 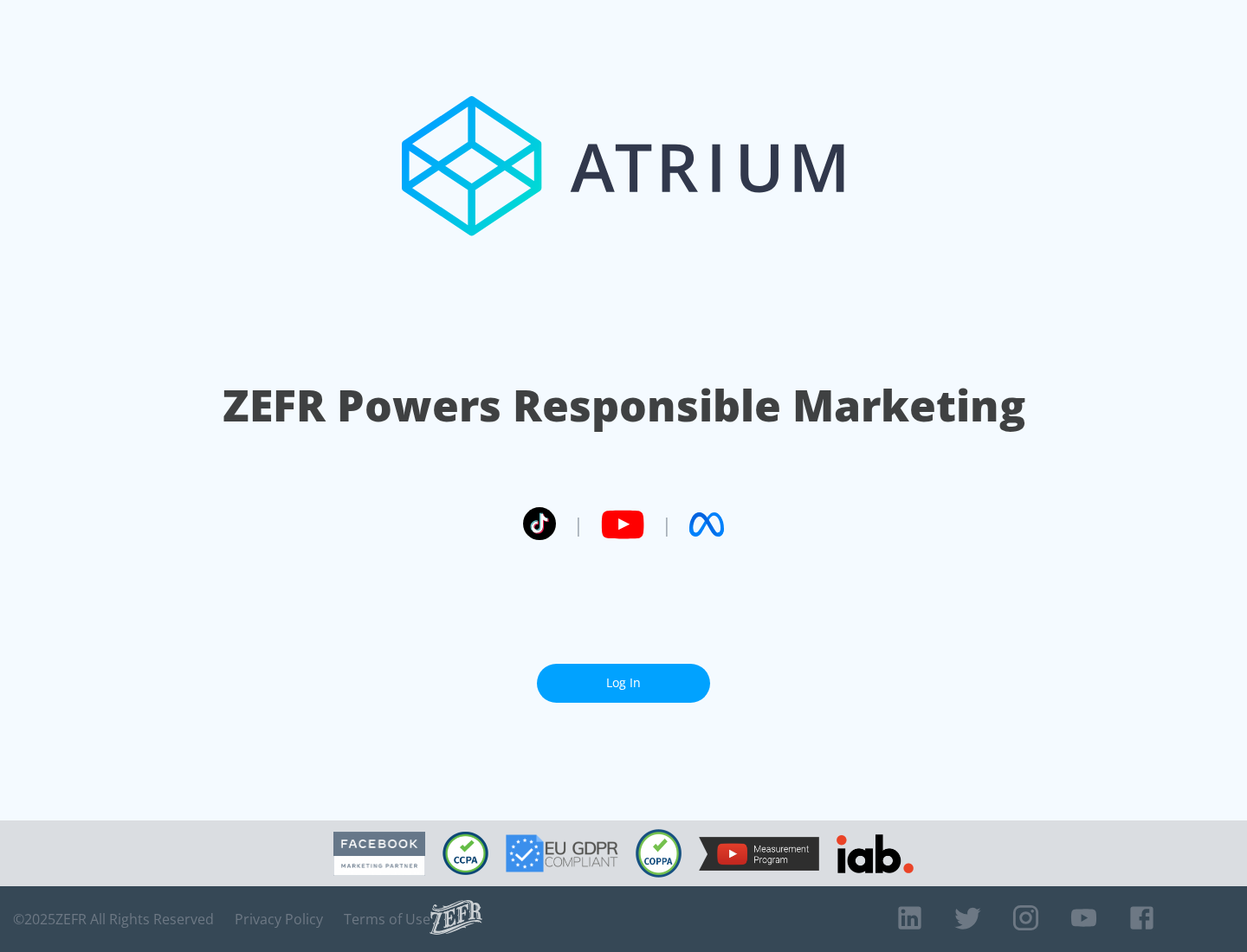 I want to click on a: Privacy Policy, so click(x=278, y=920).